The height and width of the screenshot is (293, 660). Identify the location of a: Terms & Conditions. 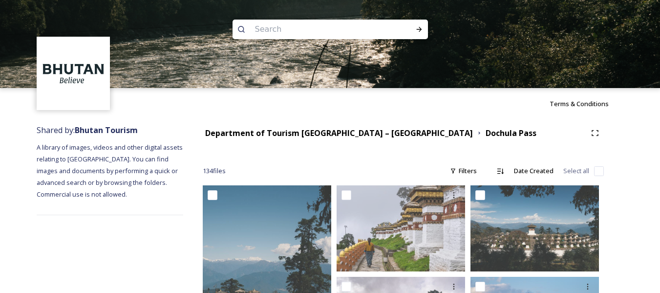
(586, 104).